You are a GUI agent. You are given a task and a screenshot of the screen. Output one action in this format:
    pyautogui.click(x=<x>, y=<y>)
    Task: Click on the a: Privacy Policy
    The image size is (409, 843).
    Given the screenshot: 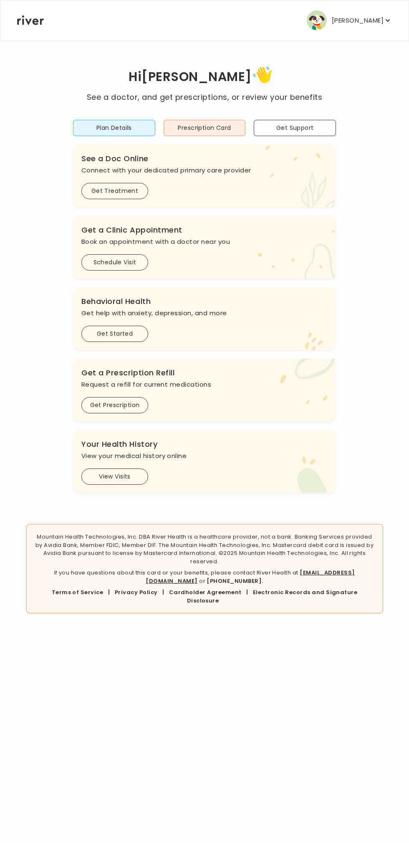 What is the action you would take?
    pyautogui.click(x=136, y=592)
    